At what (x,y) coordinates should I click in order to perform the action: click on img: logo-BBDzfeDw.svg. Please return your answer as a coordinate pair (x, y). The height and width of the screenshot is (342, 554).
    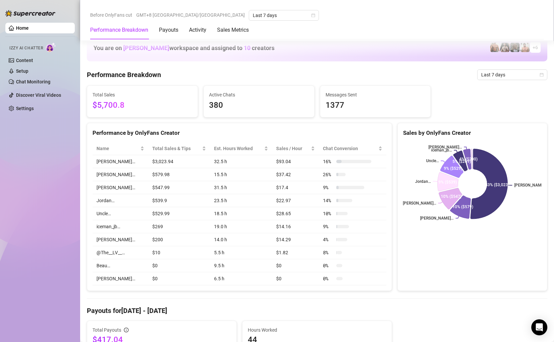
    Looking at the image, I should click on (30, 13).